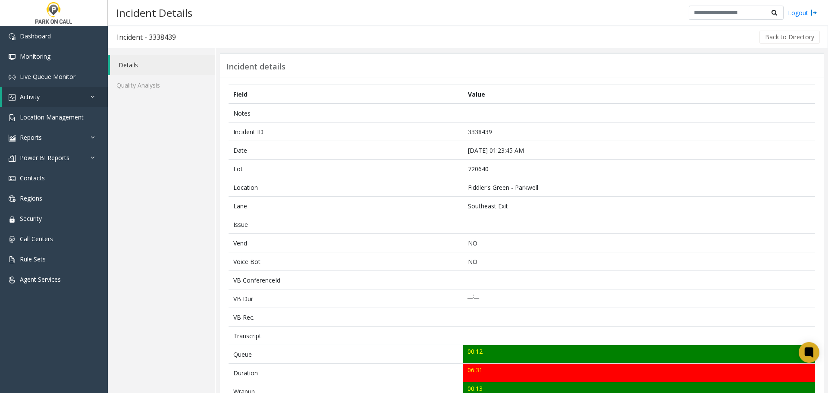 Image resolution: width=828 pixels, height=393 pixels. What do you see at coordinates (31, 198) in the screenshot?
I see `span: Regions` at bounding box center [31, 198].